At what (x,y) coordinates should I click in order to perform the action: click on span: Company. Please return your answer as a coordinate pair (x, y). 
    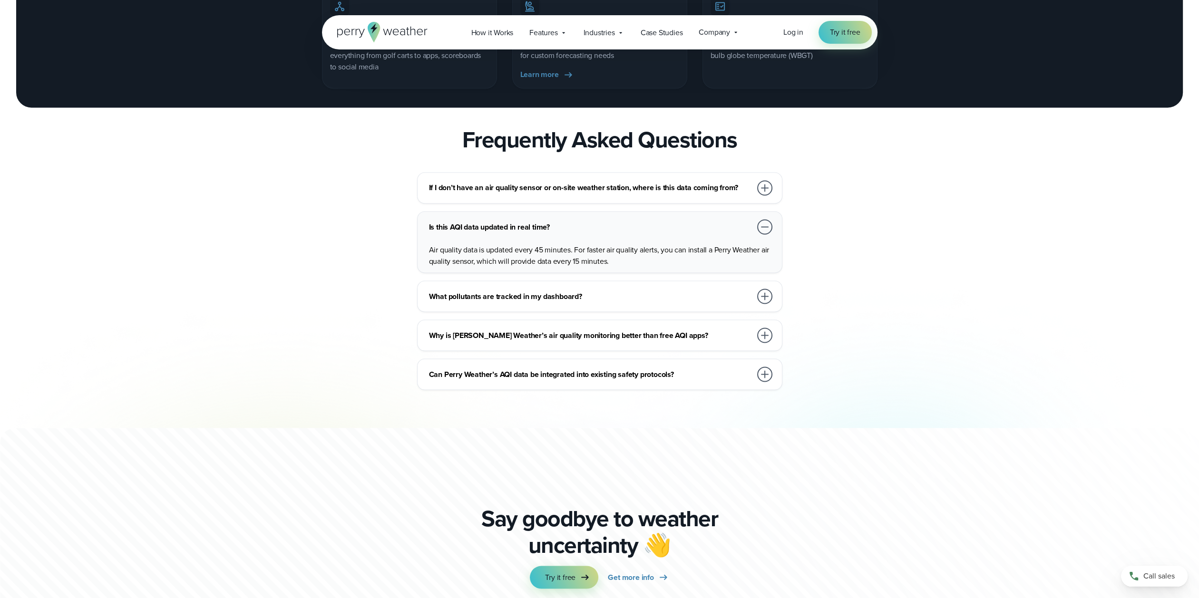
    Looking at the image, I should click on (714, 32).